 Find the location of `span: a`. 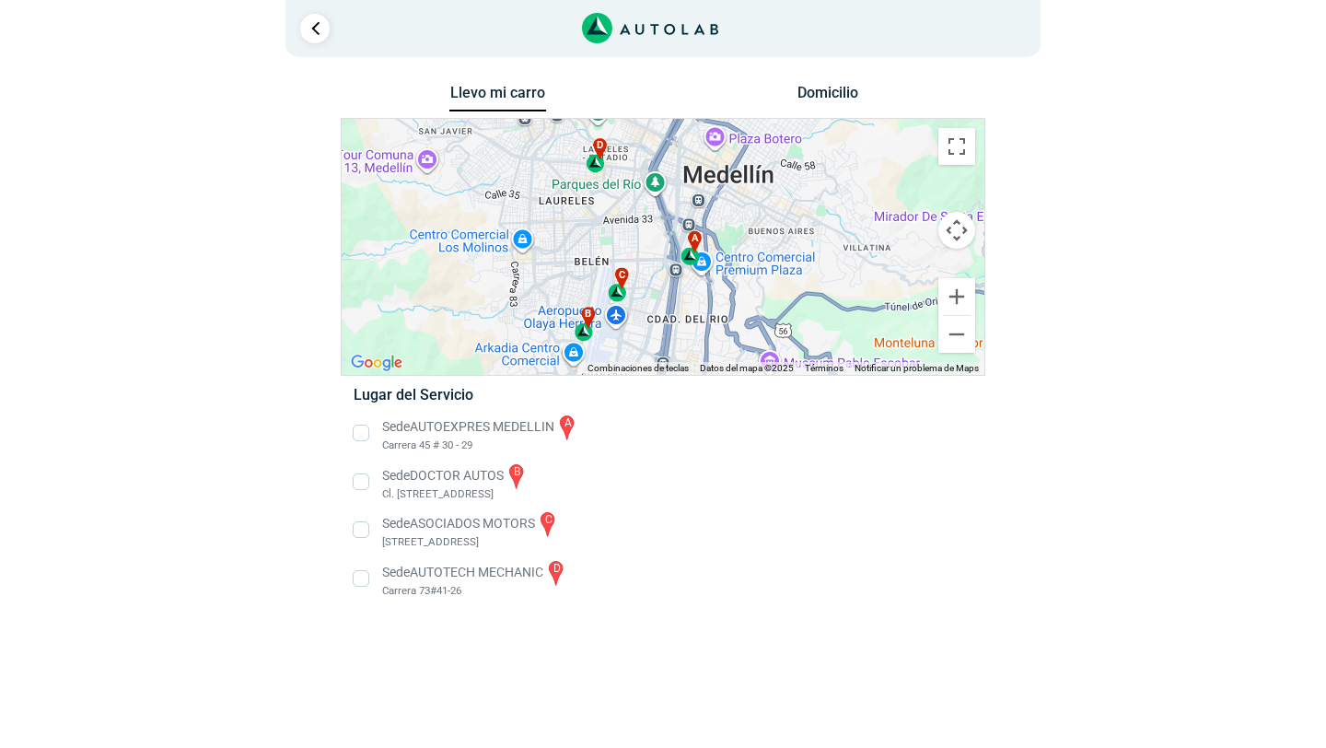

span: a is located at coordinates (695, 238).